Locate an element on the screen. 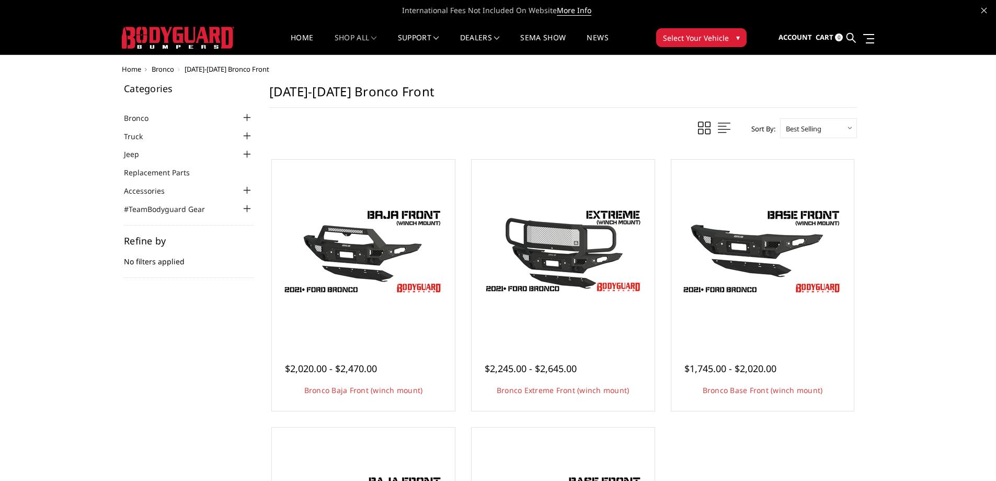  a: News is located at coordinates (597, 44).